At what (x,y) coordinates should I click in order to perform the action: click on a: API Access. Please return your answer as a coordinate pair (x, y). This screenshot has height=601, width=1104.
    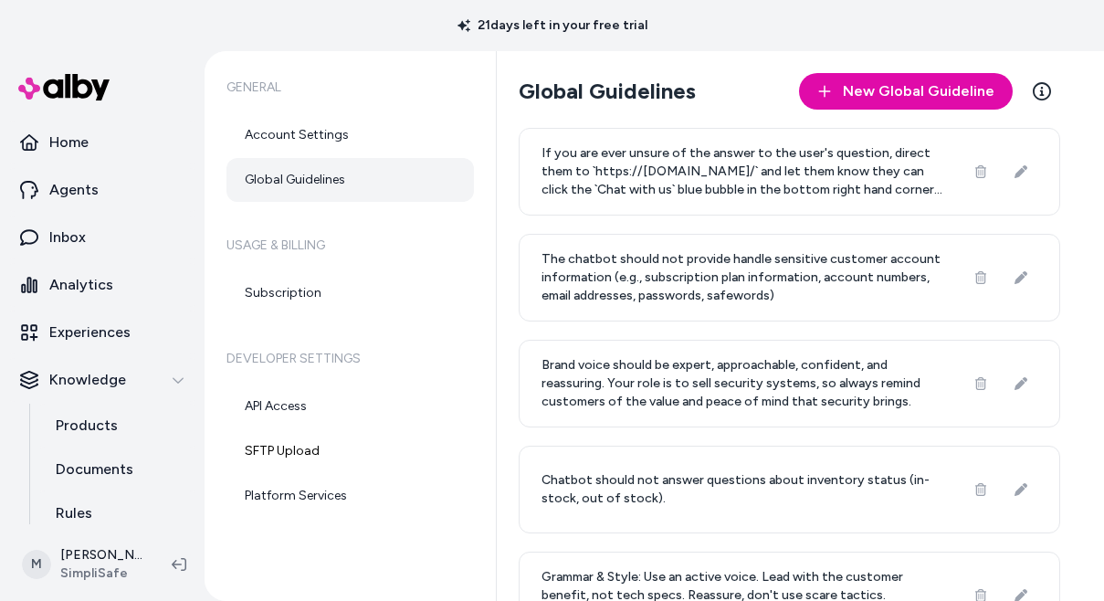
    Looking at the image, I should click on (350, 406).